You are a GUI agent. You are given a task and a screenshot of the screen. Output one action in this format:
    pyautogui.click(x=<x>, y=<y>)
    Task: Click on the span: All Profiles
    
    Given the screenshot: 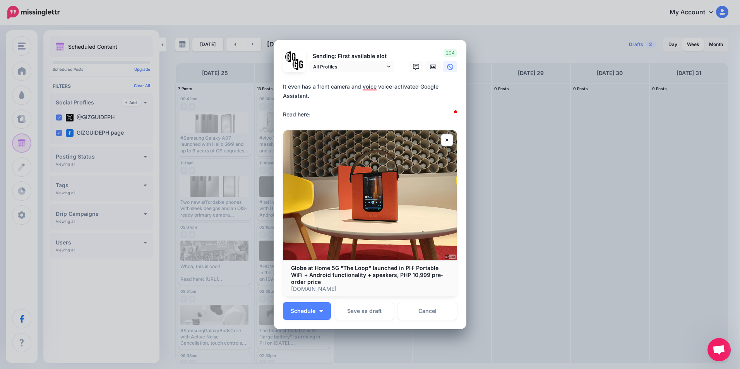 What is the action you would take?
    pyautogui.click(x=349, y=67)
    